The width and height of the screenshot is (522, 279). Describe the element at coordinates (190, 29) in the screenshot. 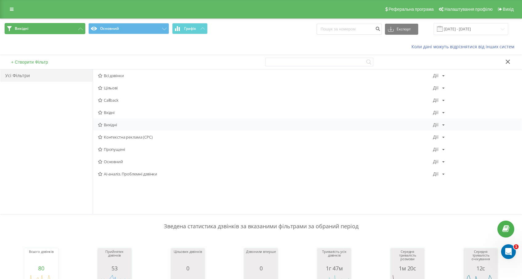

I see `span: Графік` at that location.